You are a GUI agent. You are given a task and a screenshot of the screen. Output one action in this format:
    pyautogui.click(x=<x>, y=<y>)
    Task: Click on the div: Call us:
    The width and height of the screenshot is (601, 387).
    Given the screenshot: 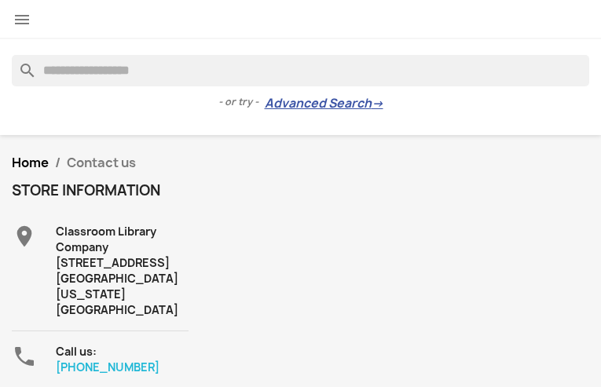 What is the action you would take?
    pyautogui.click(x=122, y=360)
    